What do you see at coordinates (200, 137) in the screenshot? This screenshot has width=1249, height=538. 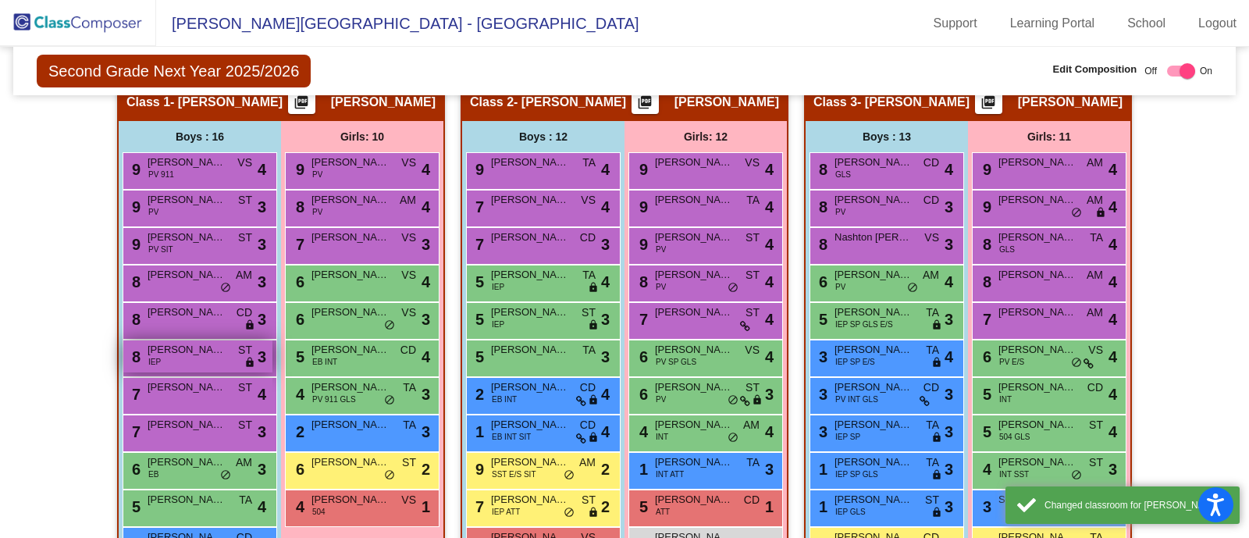 I see `div: Boys : 16` at bounding box center [200, 137].